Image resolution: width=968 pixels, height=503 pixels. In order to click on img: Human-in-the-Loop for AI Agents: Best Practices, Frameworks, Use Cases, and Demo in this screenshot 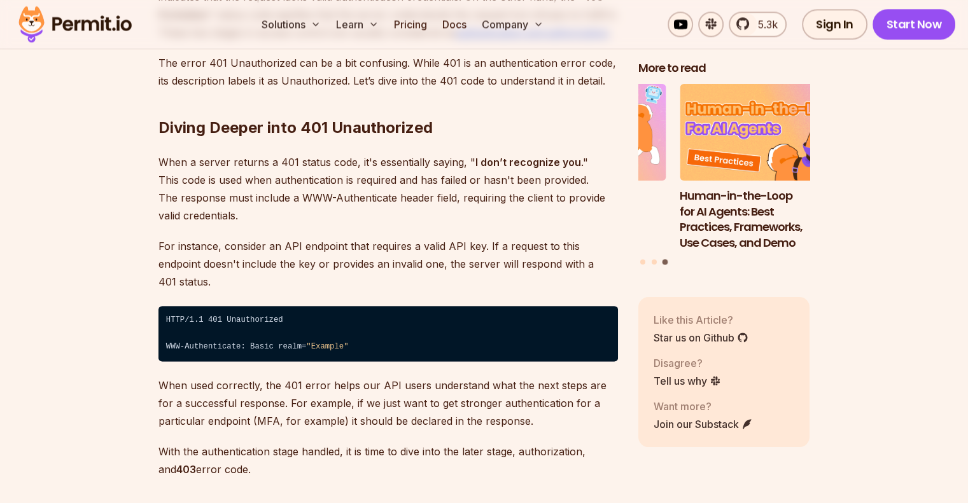, I will do `click(766, 133)`.